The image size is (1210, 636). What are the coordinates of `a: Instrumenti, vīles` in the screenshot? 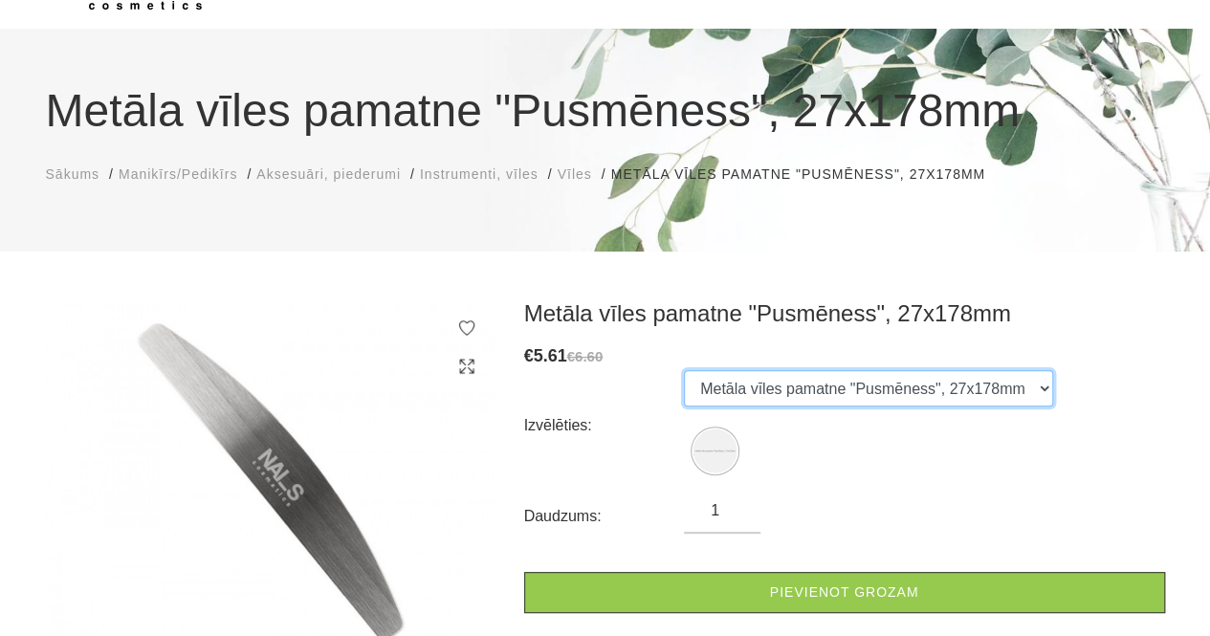 It's located at (479, 174).